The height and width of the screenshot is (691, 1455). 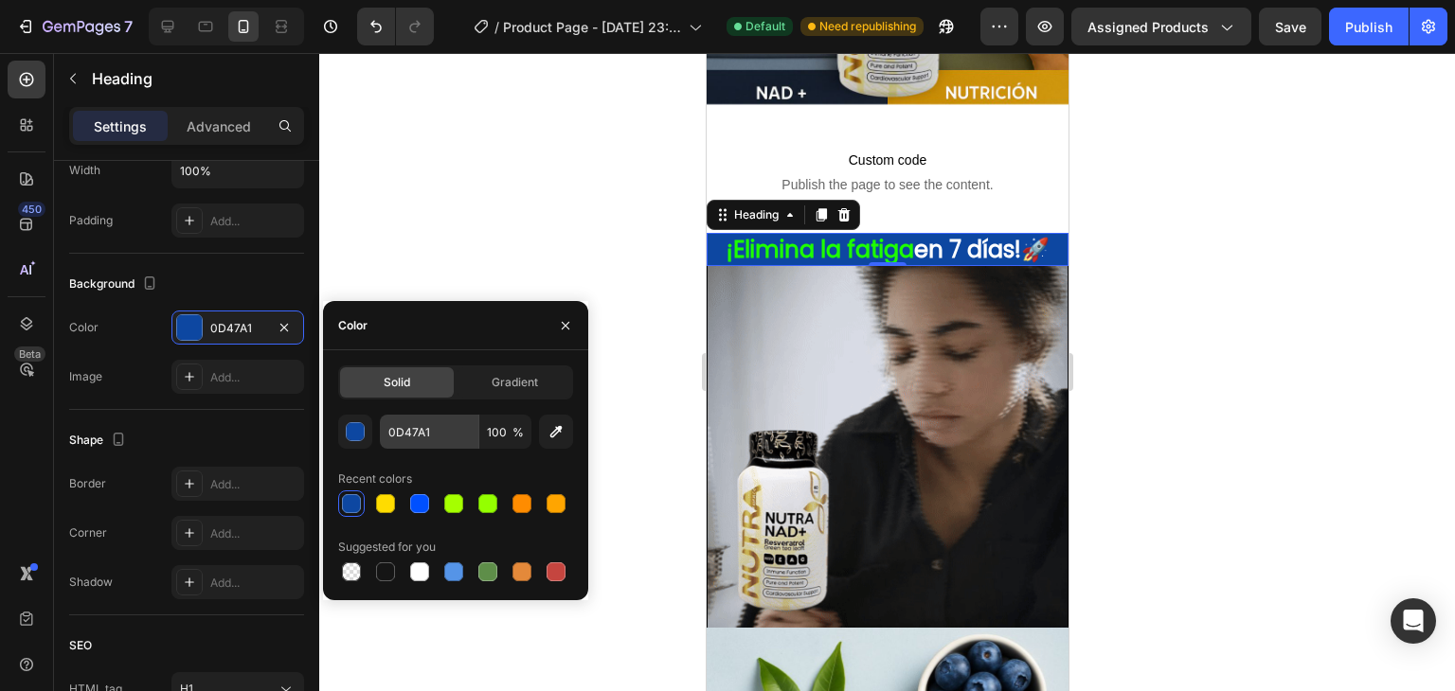 What do you see at coordinates (115, 284) in the screenshot?
I see `div: Background` at bounding box center [115, 284].